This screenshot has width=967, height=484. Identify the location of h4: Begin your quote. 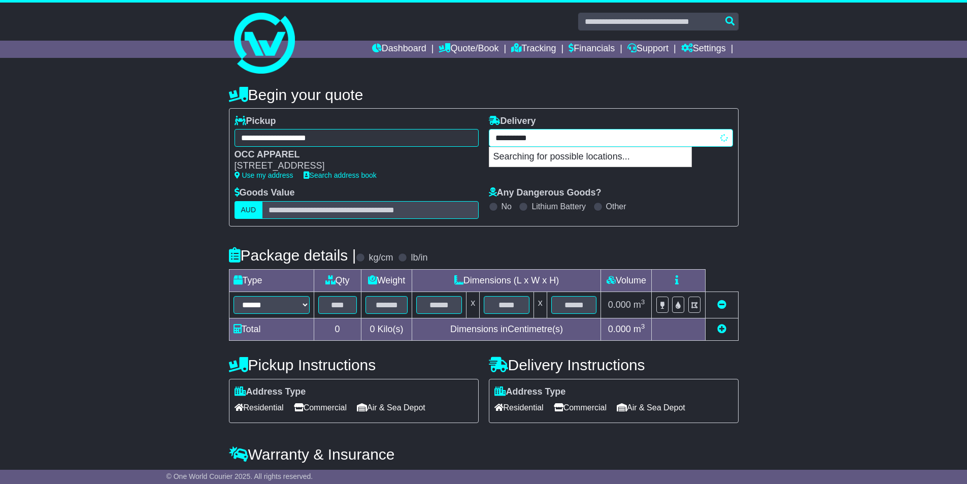
(484, 94).